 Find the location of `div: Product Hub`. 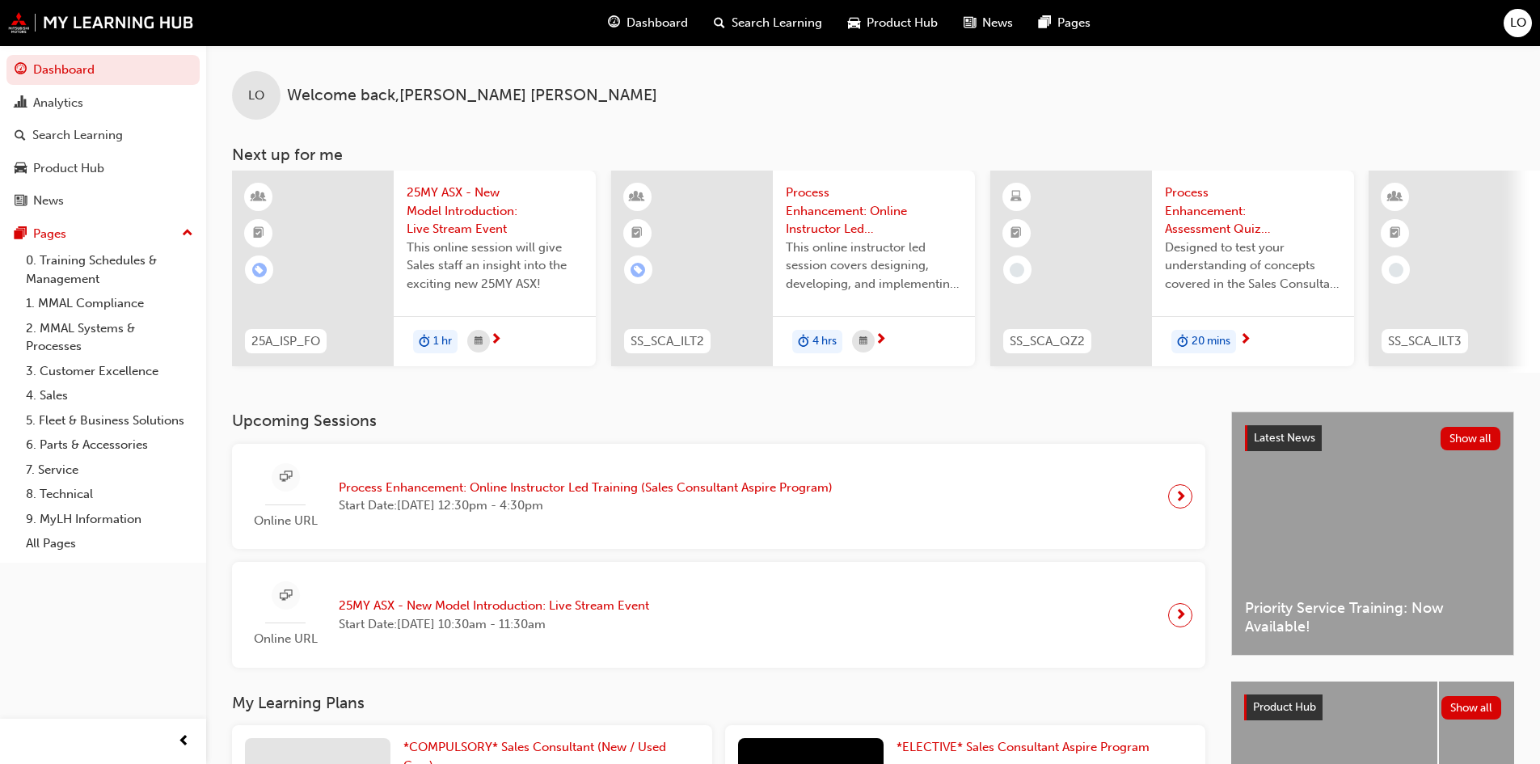

div: Product Hub is located at coordinates (69, 168).